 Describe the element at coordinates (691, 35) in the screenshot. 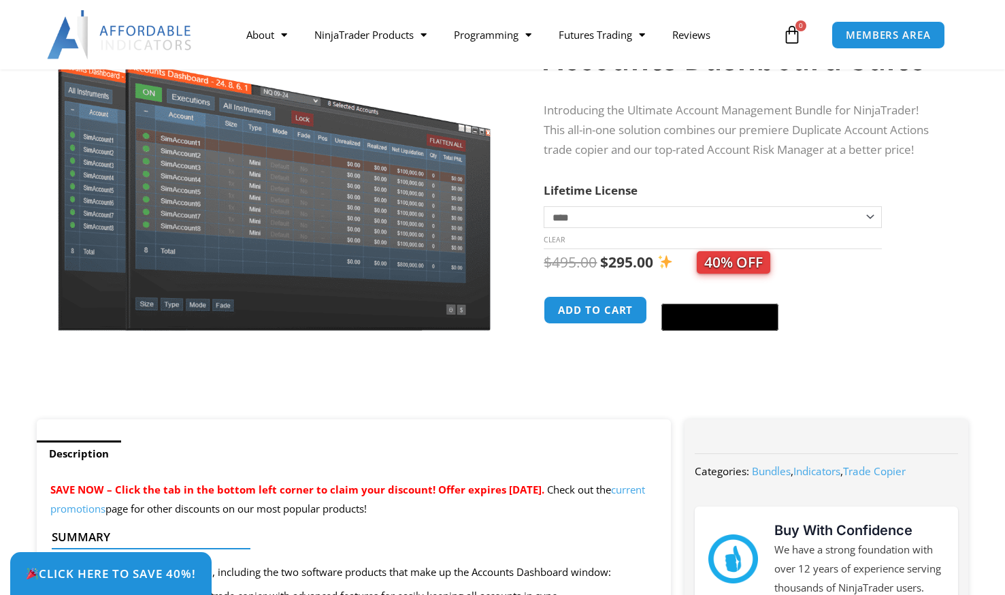

I see `a: Reviews` at that location.